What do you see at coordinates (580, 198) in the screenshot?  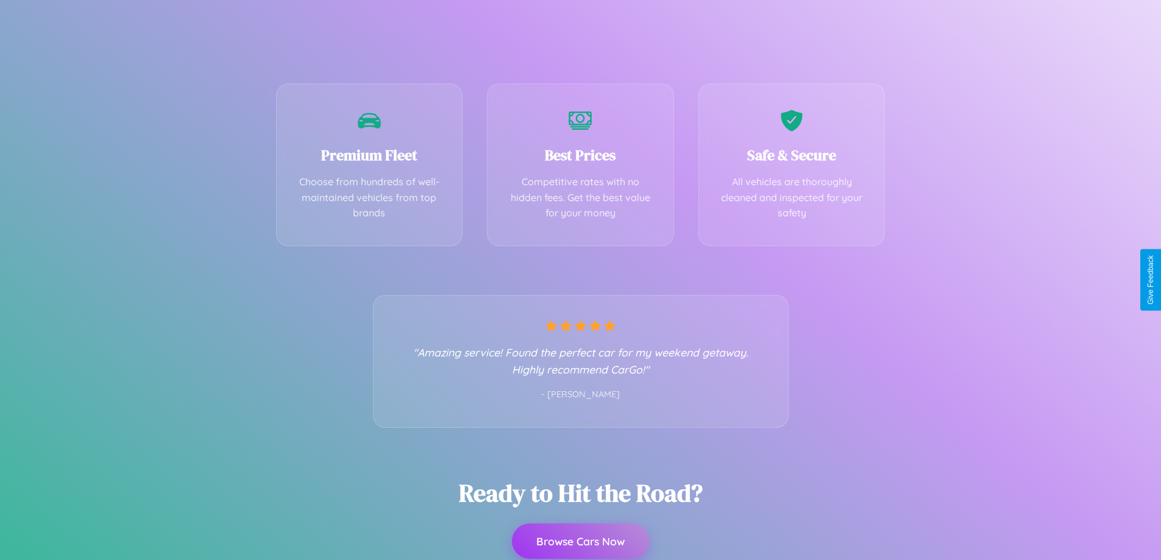 I see `p: Competitive rates with no hidden fees. Get the best value for your money` at bounding box center [580, 198].